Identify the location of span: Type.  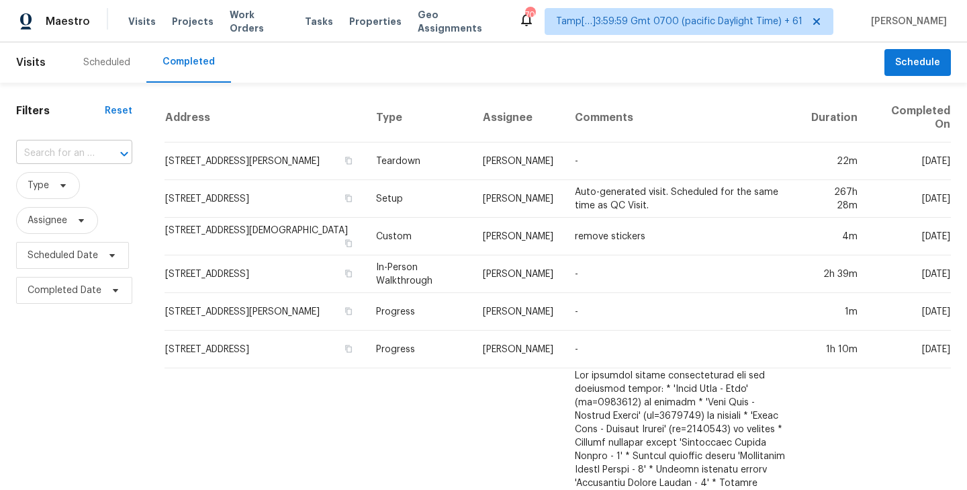
(38, 185).